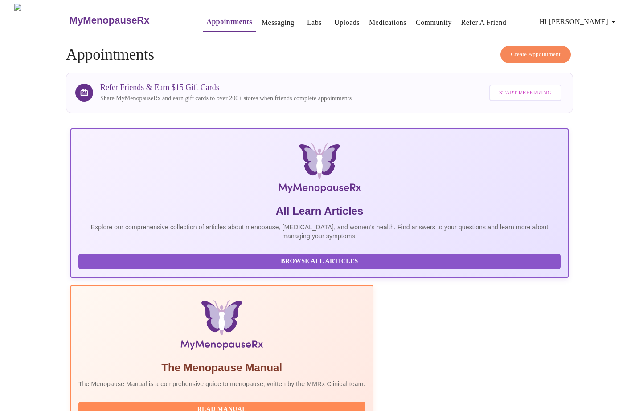  Describe the element at coordinates (484, 23) in the screenshot. I see `button: Refer a Friend` at that location.